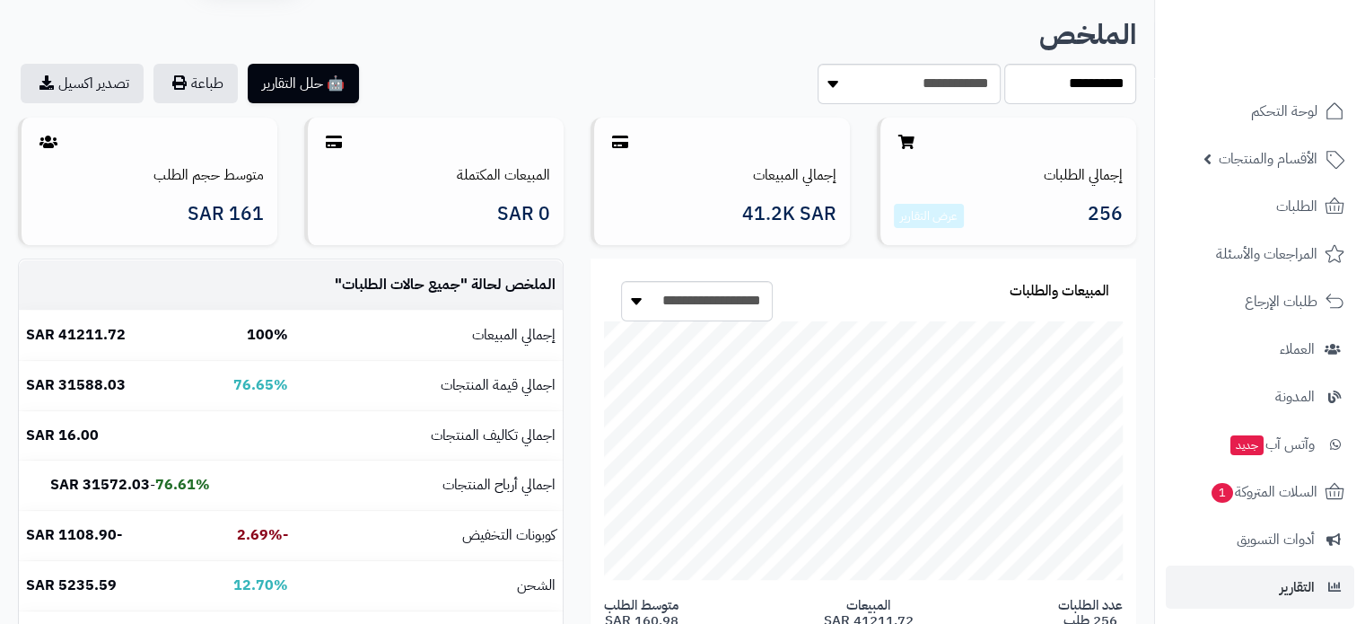 Image resolution: width=1365 pixels, height=624 pixels. Describe the element at coordinates (429, 285) in the screenshot. I see `td: الملخص لحالة " "` at that location.